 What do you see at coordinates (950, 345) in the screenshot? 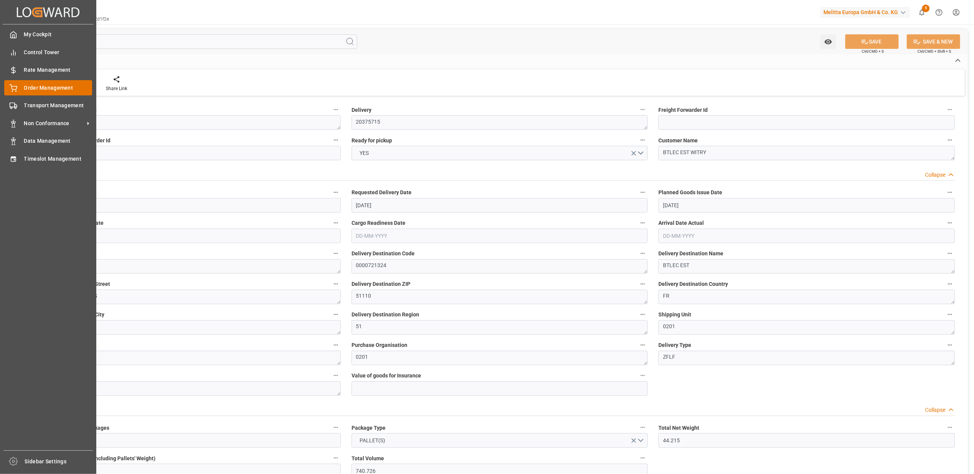
I see `button: Delivery Type` at bounding box center [950, 345].